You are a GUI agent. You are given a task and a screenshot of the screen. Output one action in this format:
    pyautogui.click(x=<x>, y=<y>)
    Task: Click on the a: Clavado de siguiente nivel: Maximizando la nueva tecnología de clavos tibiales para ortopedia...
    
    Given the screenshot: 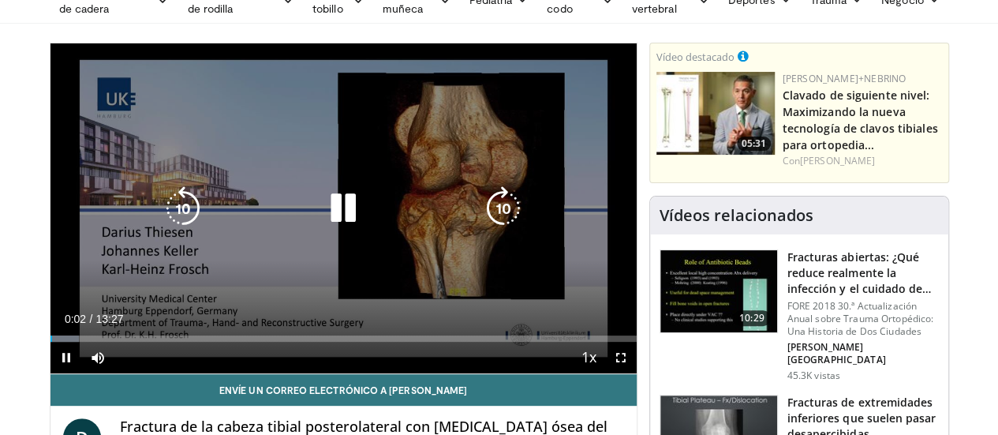 What is the action you would take?
    pyautogui.click(x=860, y=120)
    